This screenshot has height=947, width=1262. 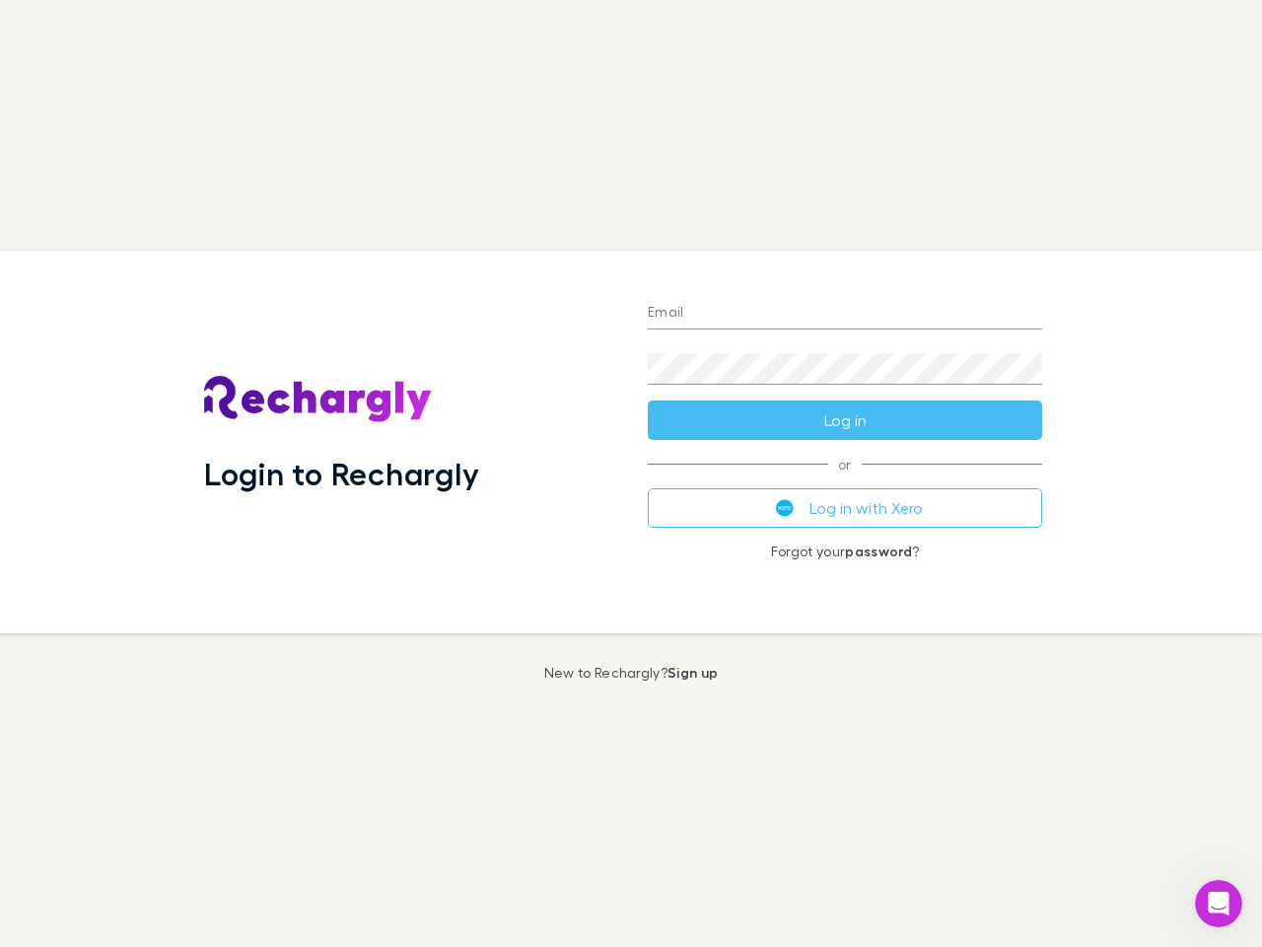 What do you see at coordinates (845, 464) in the screenshot?
I see `span: or` at bounding box center [845, 464].